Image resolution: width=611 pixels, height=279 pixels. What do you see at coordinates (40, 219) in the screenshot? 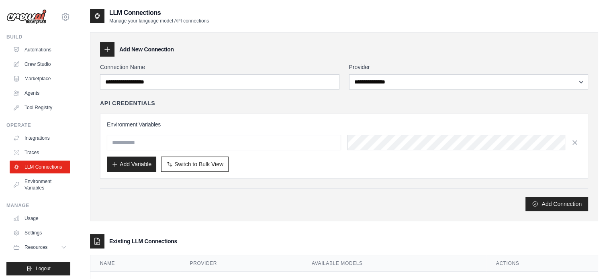
I see `a: Usage` at bounding box center [40, 219].